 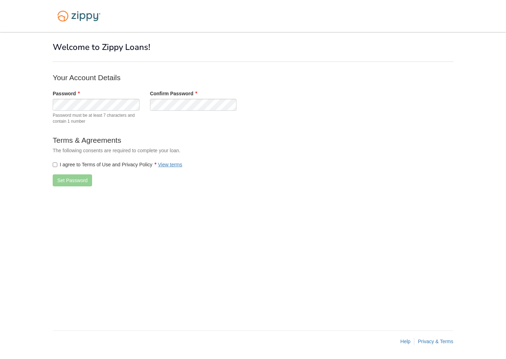 What do you see at coordinates (72, 180) in the screenshot?
I see `button: Set Password` at bounding box center [72, 180].